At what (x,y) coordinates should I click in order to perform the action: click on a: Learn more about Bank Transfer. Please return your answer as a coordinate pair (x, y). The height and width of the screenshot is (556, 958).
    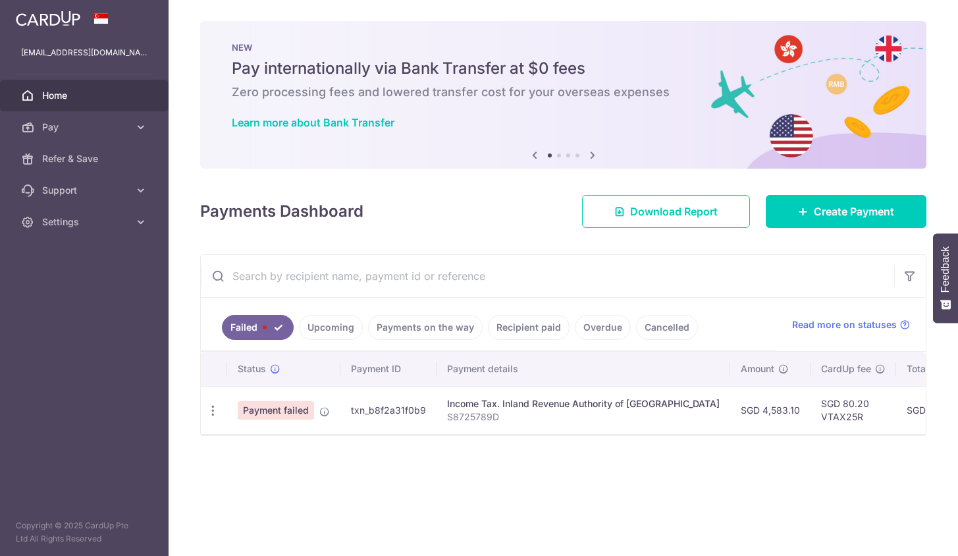
    Looking at the image, I should click on (313, 122).